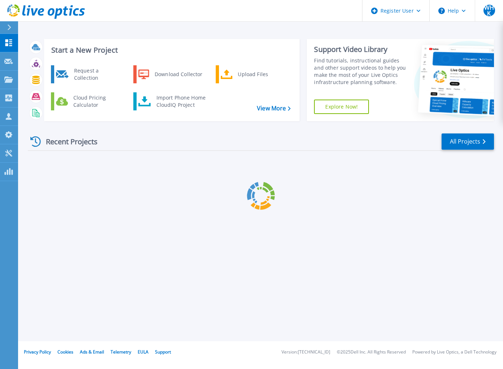 The image size is (503, 369). Describe the element at coordinates (489, 10) in the screenshot. I see `span: WHK` at that location.